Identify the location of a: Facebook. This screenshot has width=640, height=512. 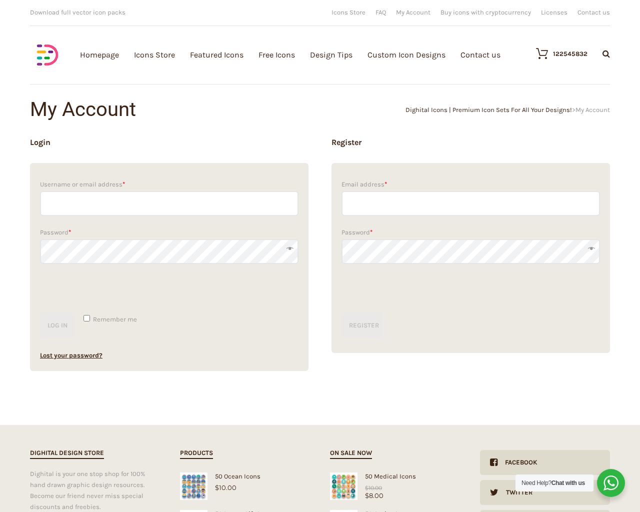
(545, 463).